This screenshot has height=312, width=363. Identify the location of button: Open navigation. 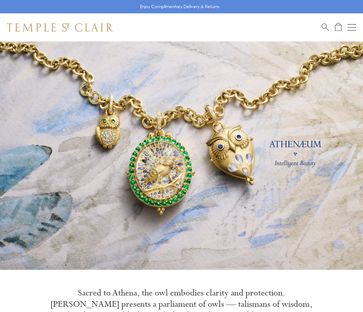
(352, 27).